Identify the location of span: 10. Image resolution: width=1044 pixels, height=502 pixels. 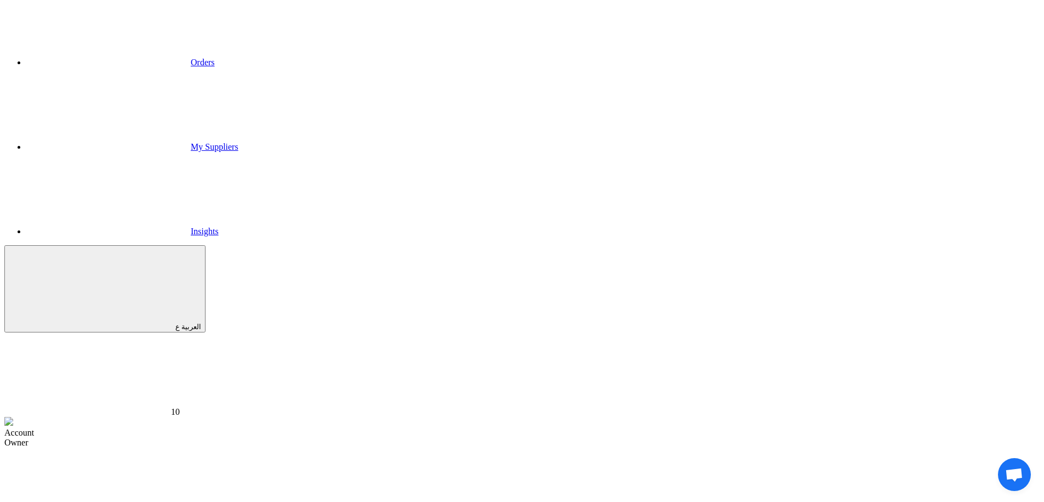
(175, 411).